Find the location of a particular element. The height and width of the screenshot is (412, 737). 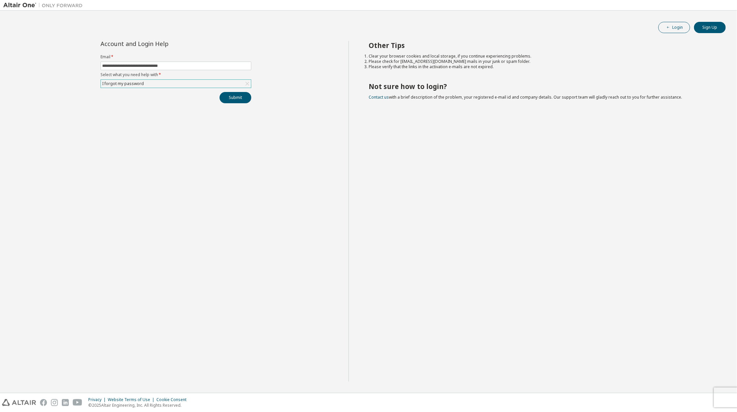

label: Select what you need help with is located at coordinates (176, 75).